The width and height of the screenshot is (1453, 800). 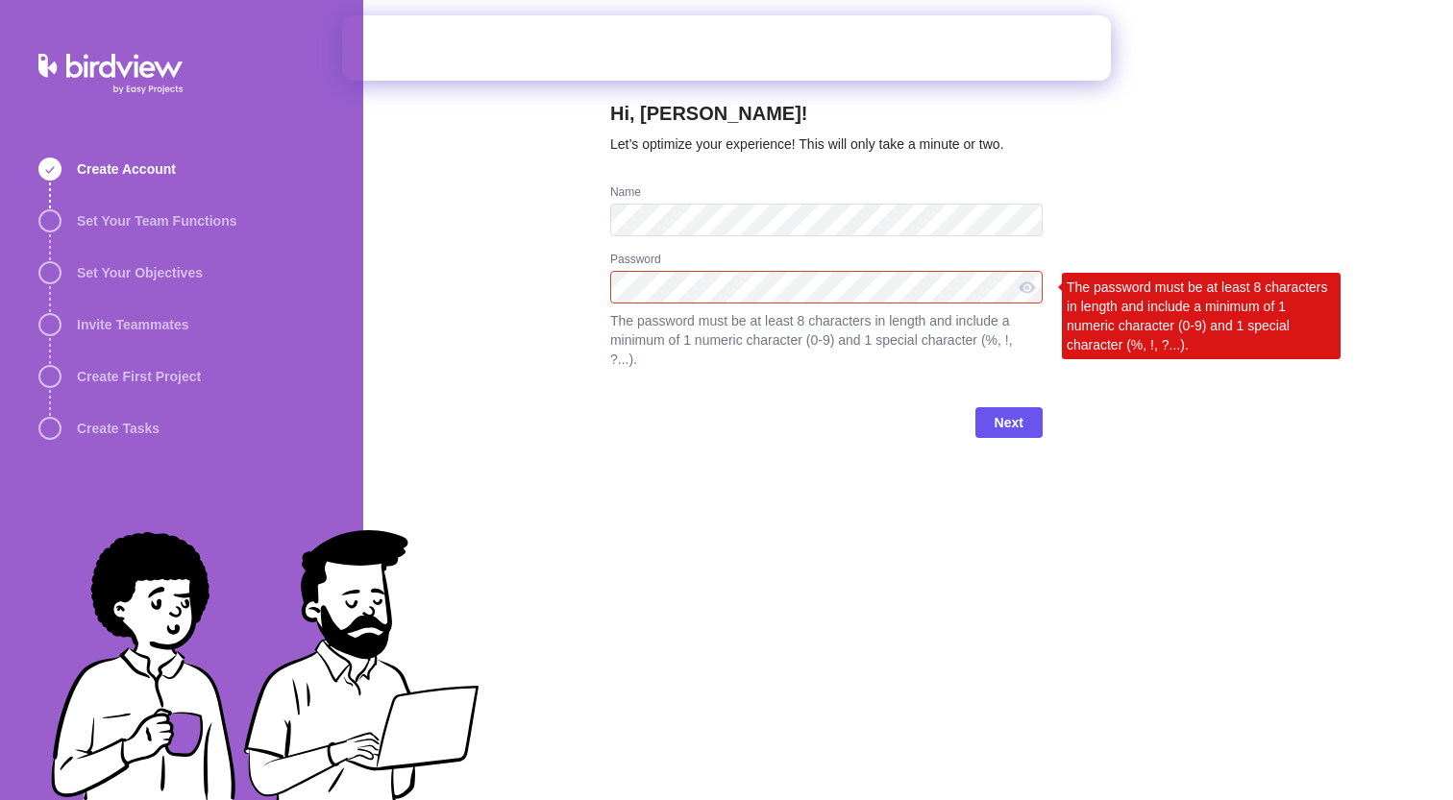 What do you see at coordinates (1201, 316) in the screenshot?
I see `div: The password must be at least 8 characters in length and include a minimum of 1 numeric character...` at bounding box center [1201, 316].